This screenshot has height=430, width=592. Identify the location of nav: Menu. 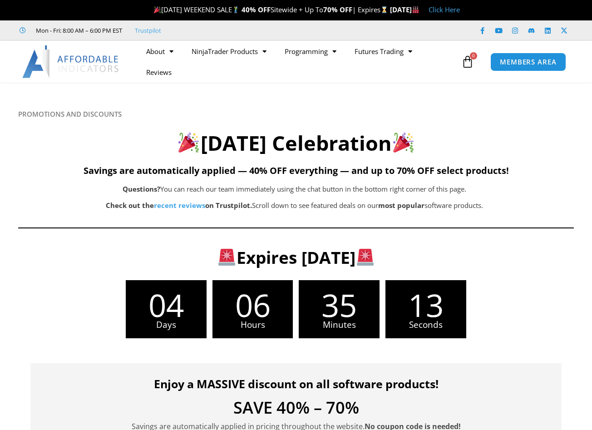
(298, 62).